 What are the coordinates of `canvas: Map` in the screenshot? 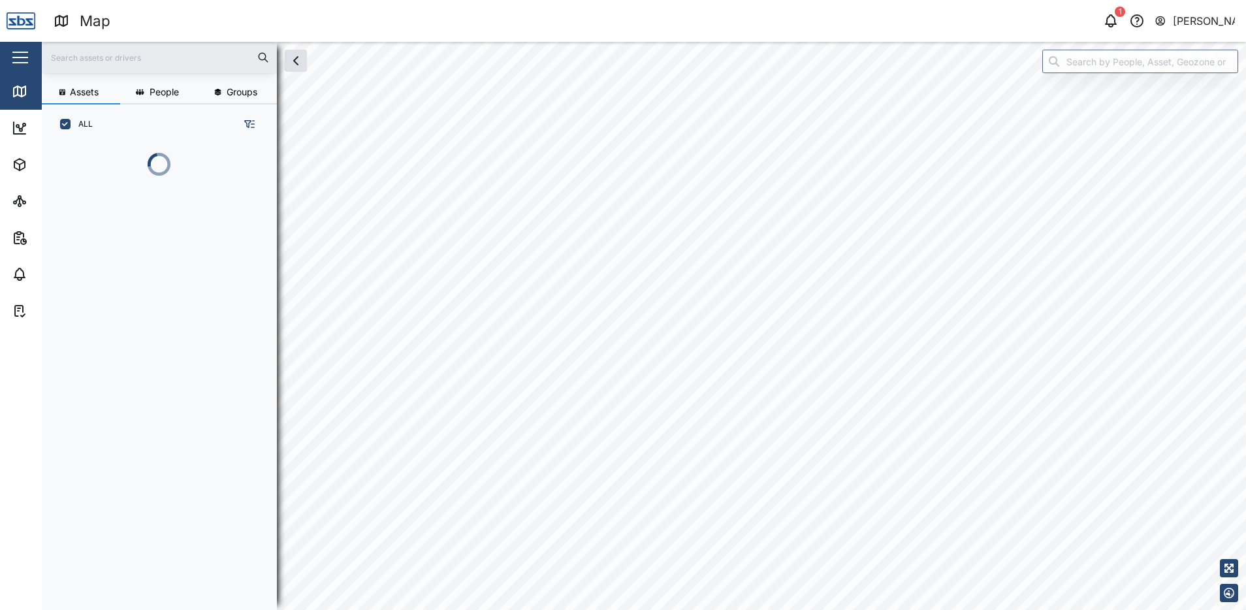 It's located at (644, 326).